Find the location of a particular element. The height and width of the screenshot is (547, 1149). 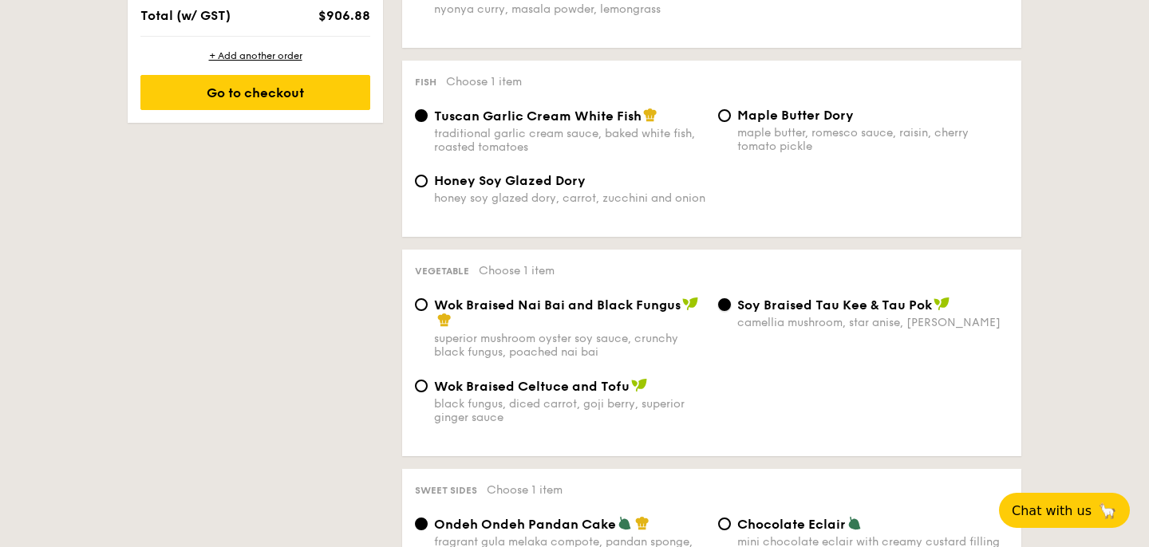

span: Sweet sides is located at coordinates (446, 491).